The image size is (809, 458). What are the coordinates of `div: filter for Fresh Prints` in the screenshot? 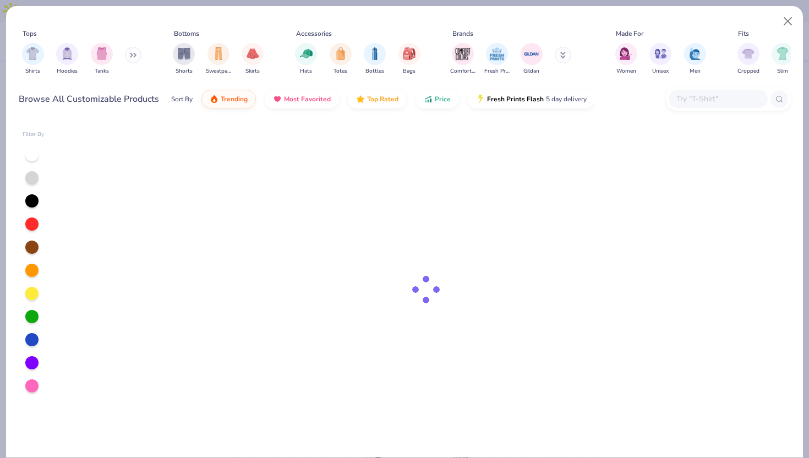 It's located at (497, 59).